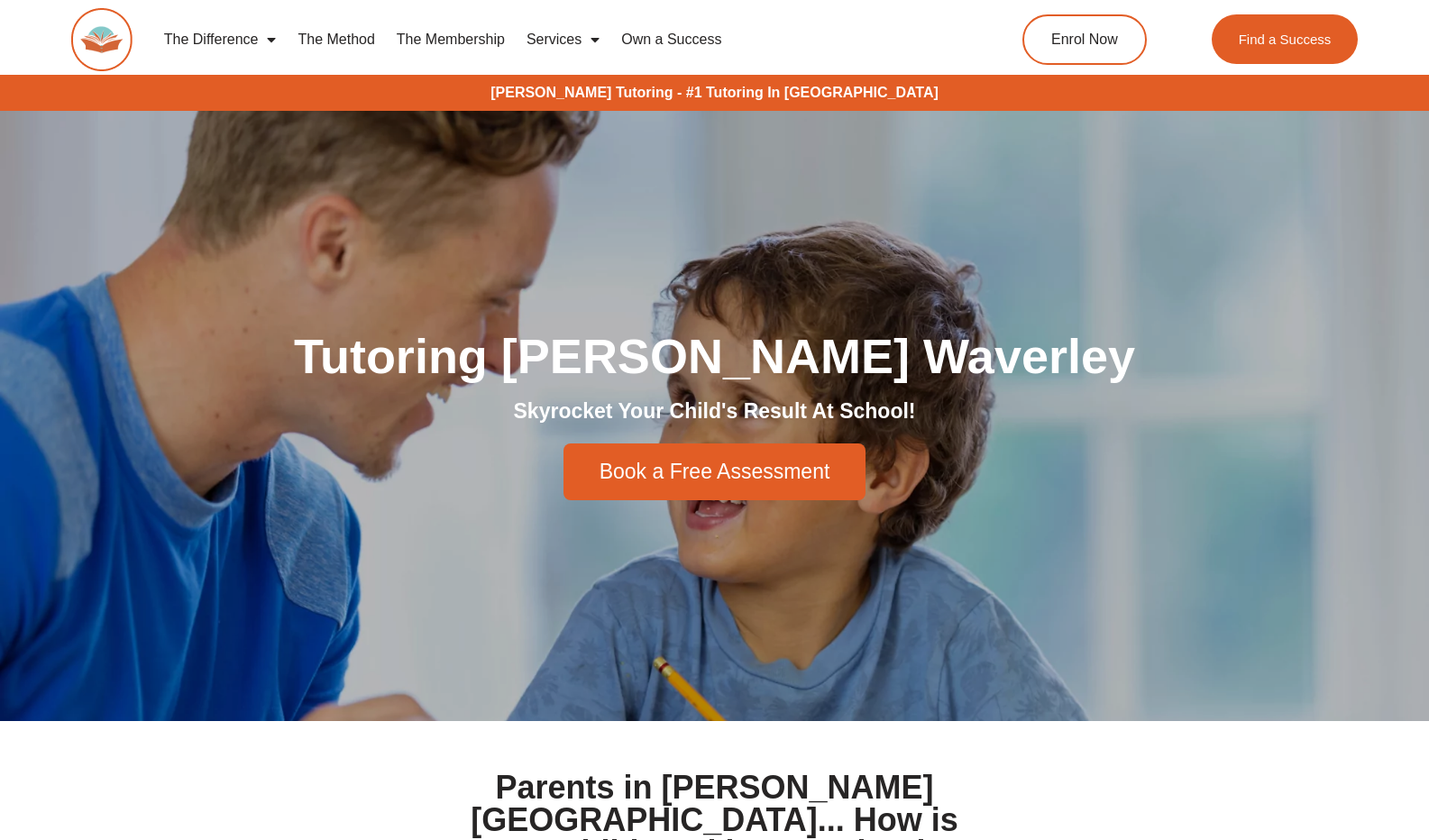 The width and height of the screenshot is (1429, 840). I want to click on span: Enrol Now, so click(1085, 39).